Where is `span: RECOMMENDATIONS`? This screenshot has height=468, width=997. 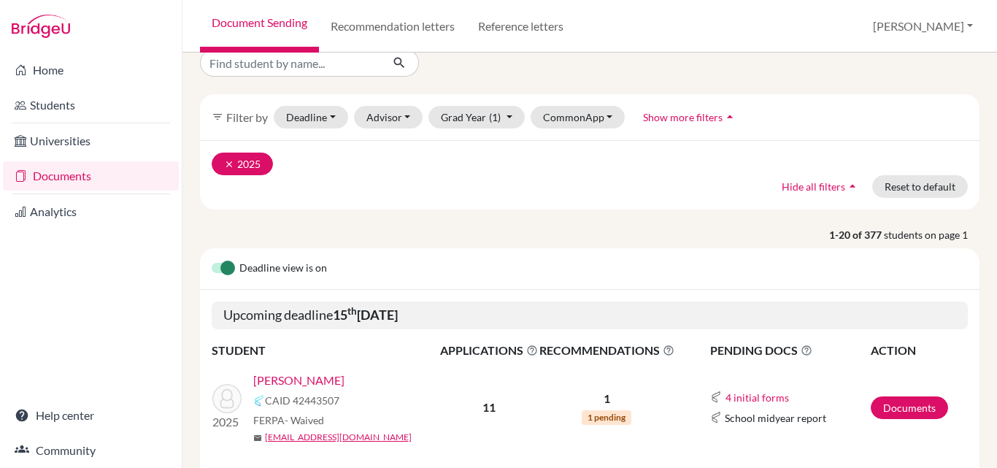 span: RECOMMENDATIONS is located at coordinates (607, 350).